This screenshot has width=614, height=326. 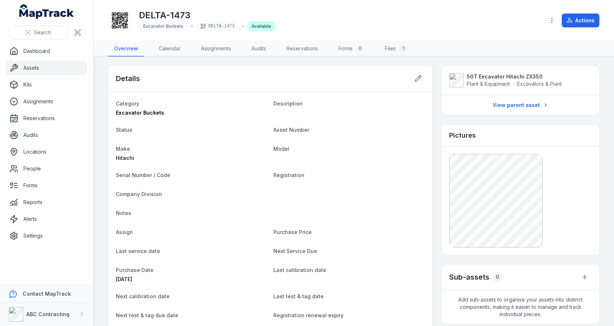 I want to click on a: Forms, so click(x=46, y=186).